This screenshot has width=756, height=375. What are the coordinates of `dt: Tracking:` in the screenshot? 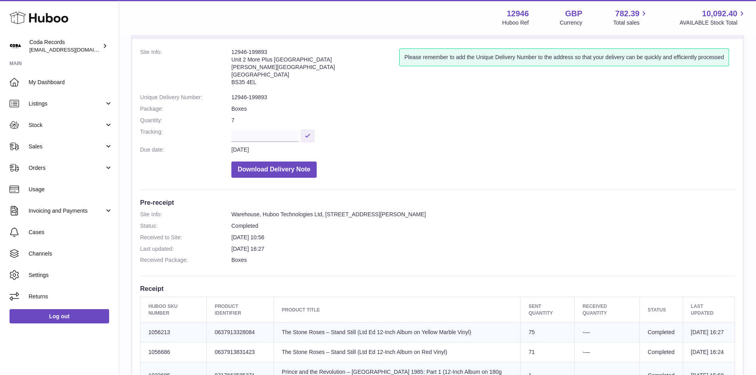 It's located at (186, 135).